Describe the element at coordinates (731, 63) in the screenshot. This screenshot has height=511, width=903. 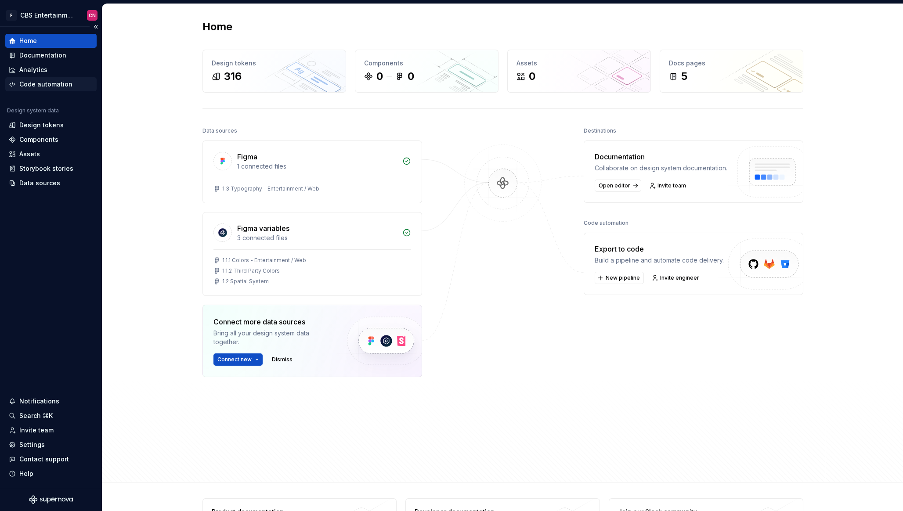
I see `div: Docs pages` at that location.